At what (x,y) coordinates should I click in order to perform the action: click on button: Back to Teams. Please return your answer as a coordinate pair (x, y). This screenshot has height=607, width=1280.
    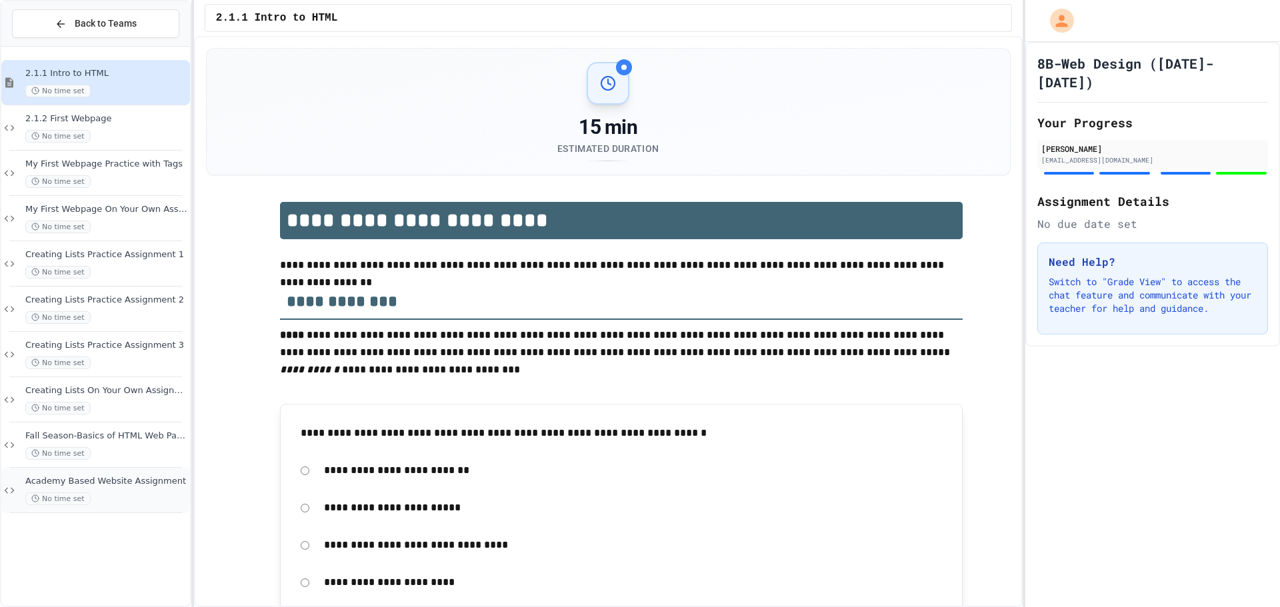
    Looking at the image, I should click on (95, 23).